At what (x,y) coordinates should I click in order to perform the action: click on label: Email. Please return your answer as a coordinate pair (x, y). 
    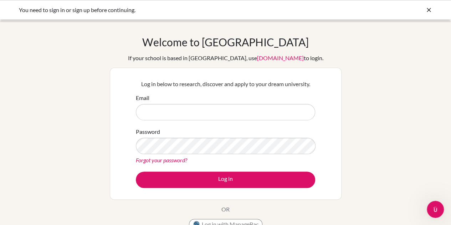
    Looking at the image, I should click on (143, 98).